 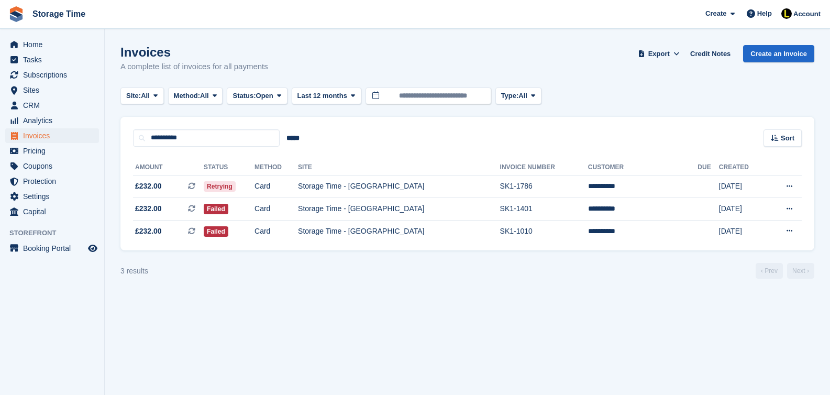 I want to click on img: Laaibah Sarwar, so click(x=786, y=14).